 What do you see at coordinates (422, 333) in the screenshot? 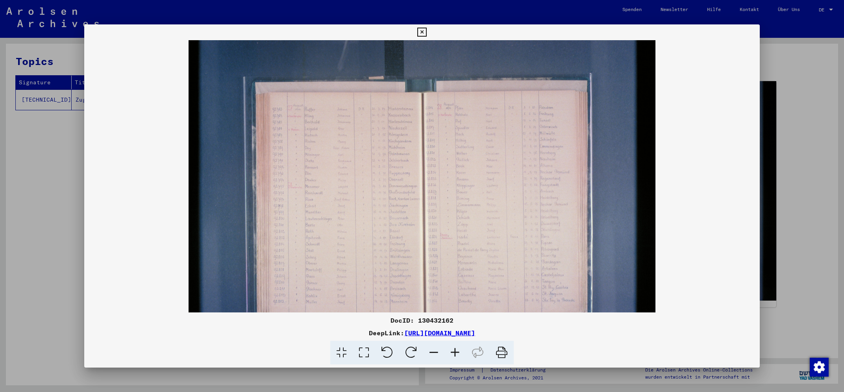
I see `div: DeepLink:` at bounding box center [422, 333].